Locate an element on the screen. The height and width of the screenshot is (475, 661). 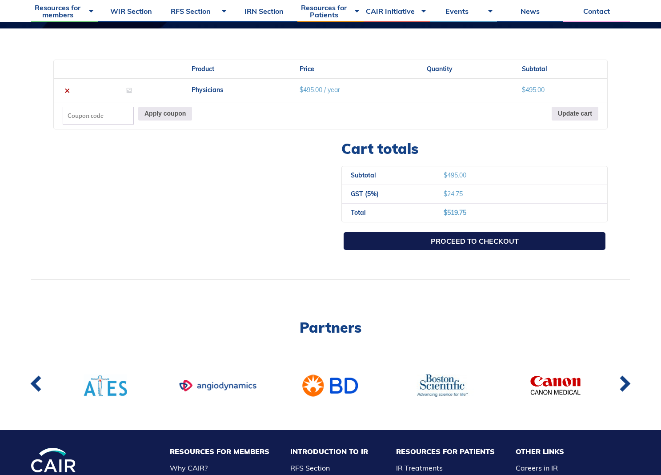
a: Remove this item is located at coordinates (67, 90).